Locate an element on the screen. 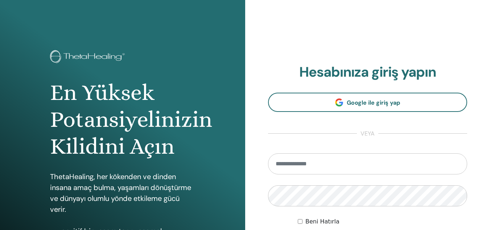 This screenshot has height=230, width=490. span: Google ile giriş yap is located at coordinates (374, 102).